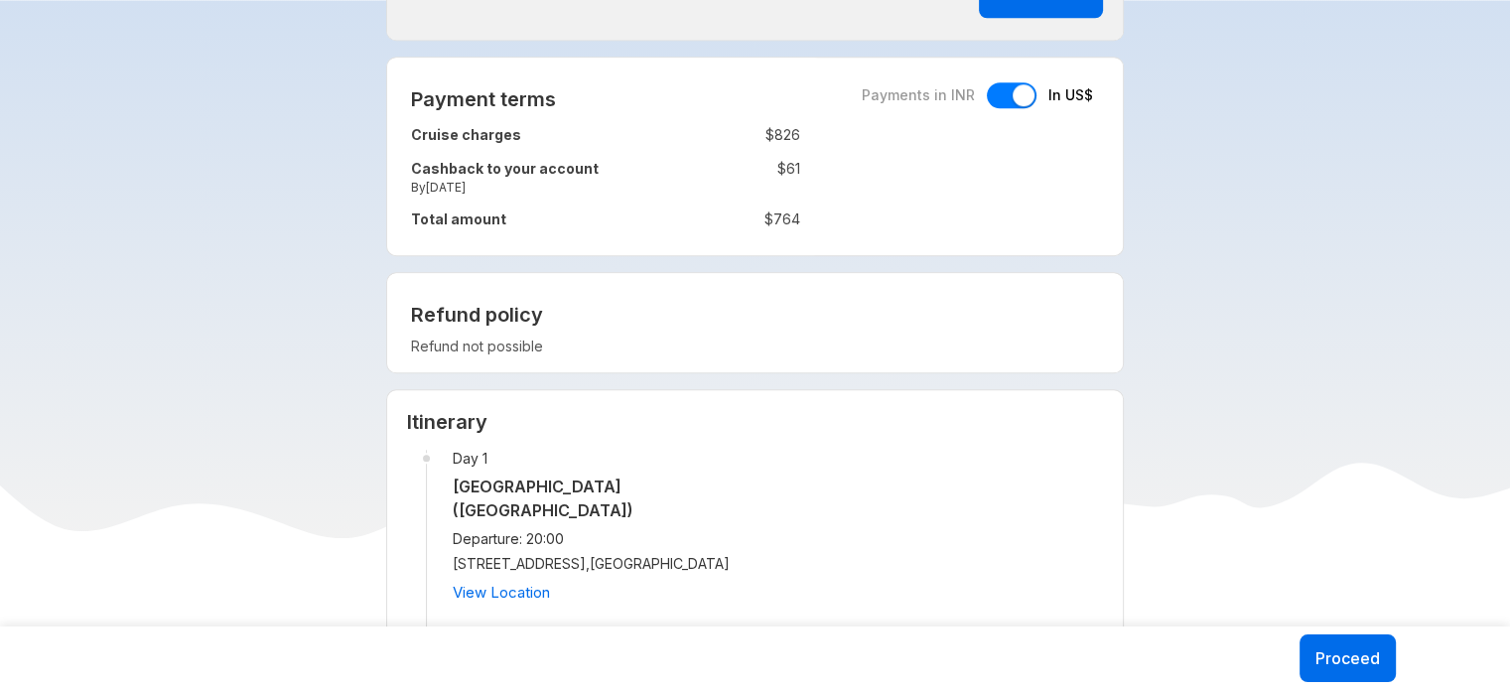 The width and height of the screenshot is (1510, 690). Describe the element at coordinates (755, 422) in the screenshot. I see `h3: Itinerary` at that location.